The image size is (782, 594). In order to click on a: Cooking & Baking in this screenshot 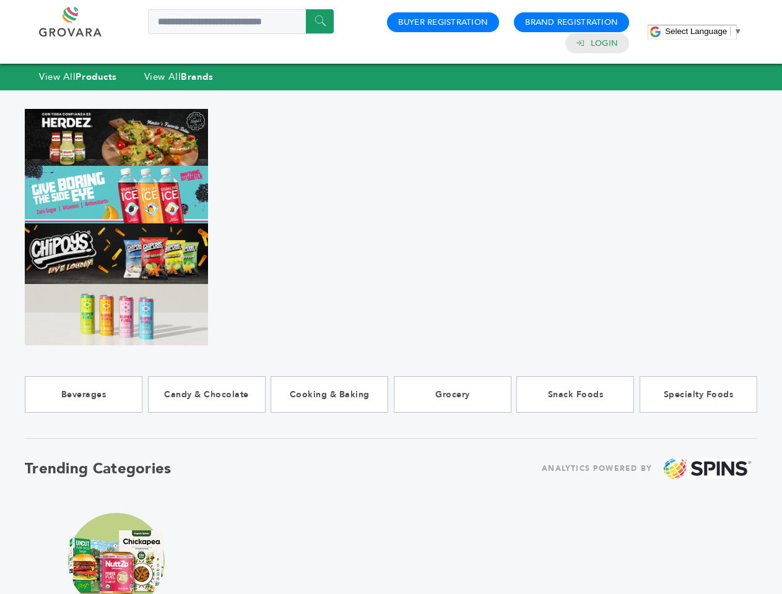, I will do `click(329, 394)`.